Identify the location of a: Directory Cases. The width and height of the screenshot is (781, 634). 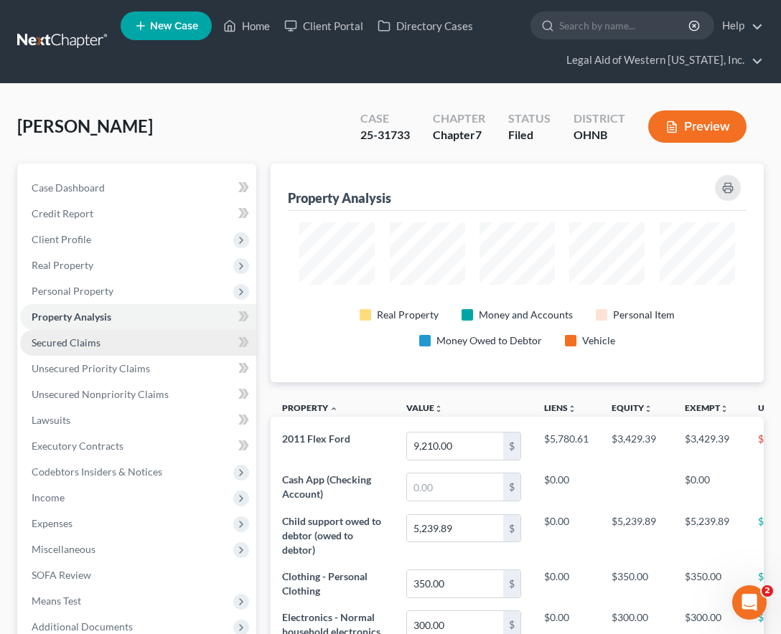
(425, 26).